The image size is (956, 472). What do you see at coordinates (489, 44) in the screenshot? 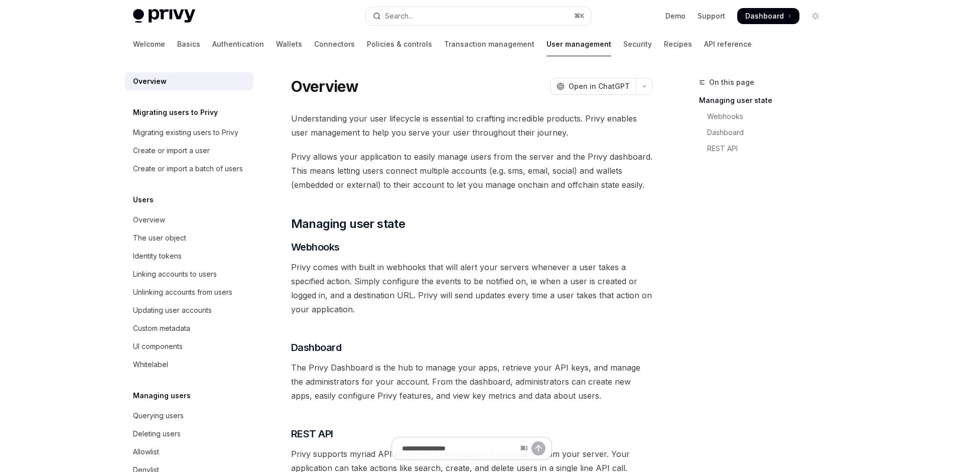
I see `a: Transaction management` at bounding box center [489, 44].